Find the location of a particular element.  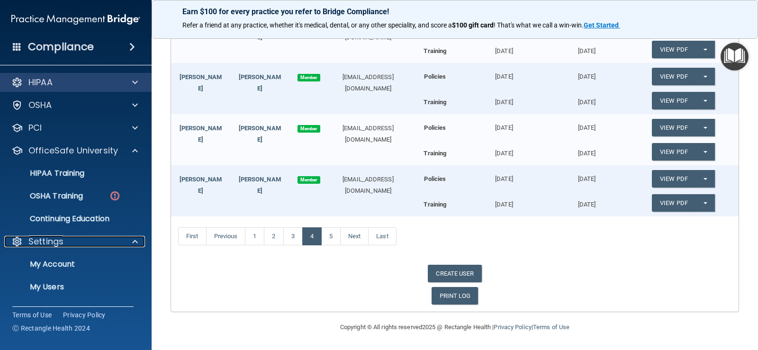

p: Continuing Education is located at coordinates (71, 219).